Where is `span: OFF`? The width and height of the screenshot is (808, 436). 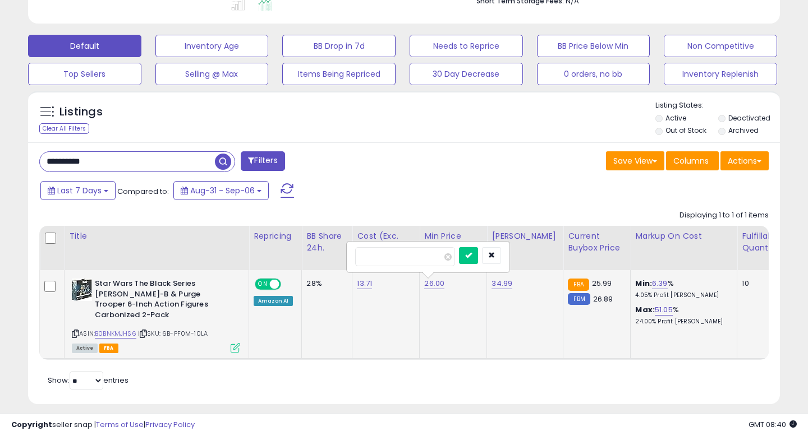 span: OFF is located at coordinates (288, 284).